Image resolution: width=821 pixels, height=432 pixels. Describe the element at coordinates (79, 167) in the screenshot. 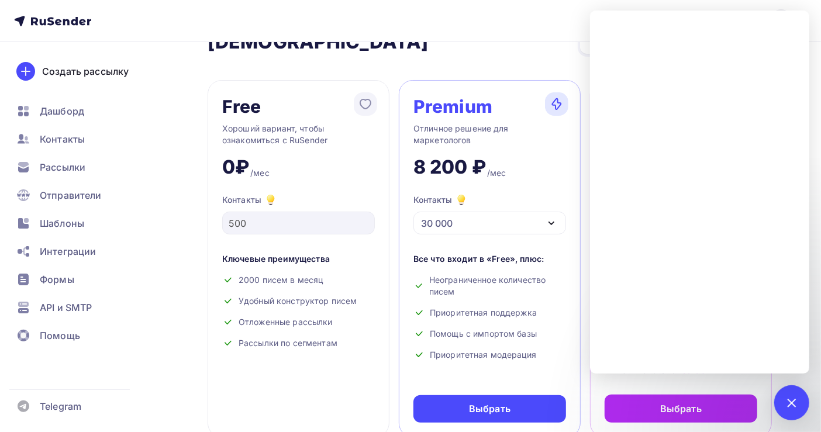

I see `a: Рассылки` at that location.